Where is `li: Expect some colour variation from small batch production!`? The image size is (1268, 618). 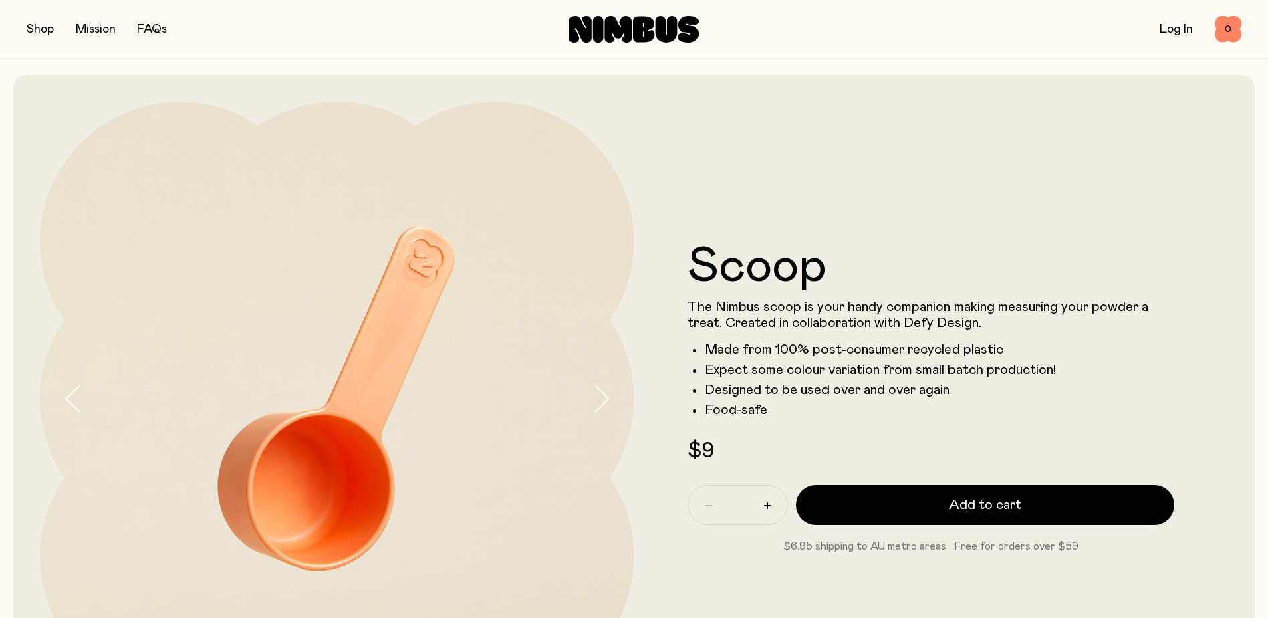
li: Expect some colour variation from small batch production! is located at coordinates (940, 370).